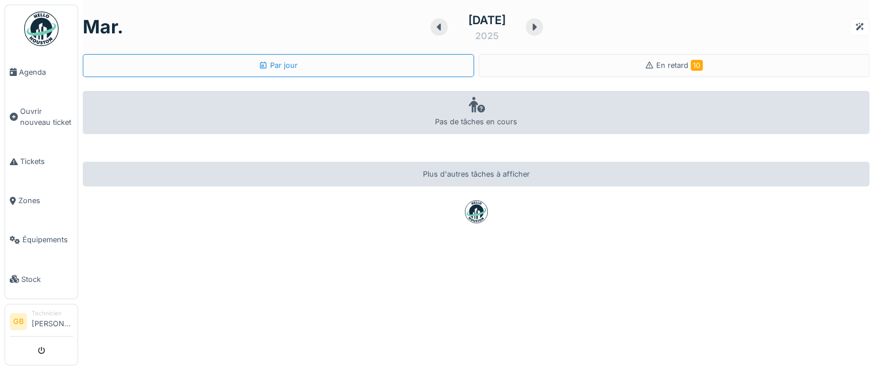  I want to click on a: Ouvrir nouveau ticket, so click(41, 116).